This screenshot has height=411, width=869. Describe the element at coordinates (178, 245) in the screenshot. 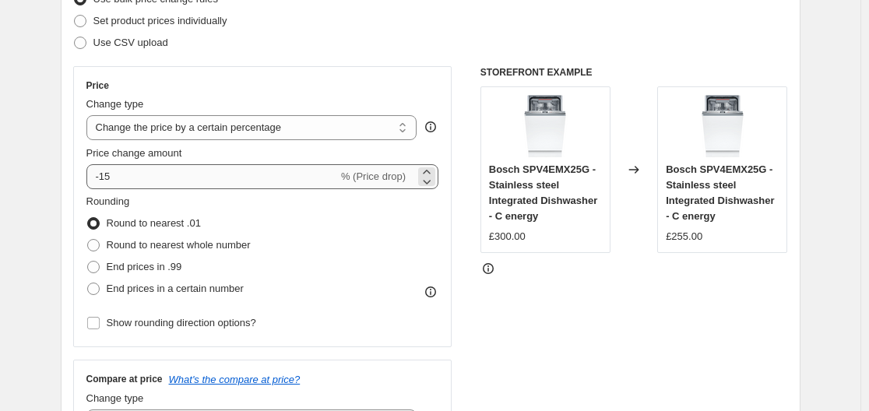

I see `span: Round to nearest whole number` at that location.